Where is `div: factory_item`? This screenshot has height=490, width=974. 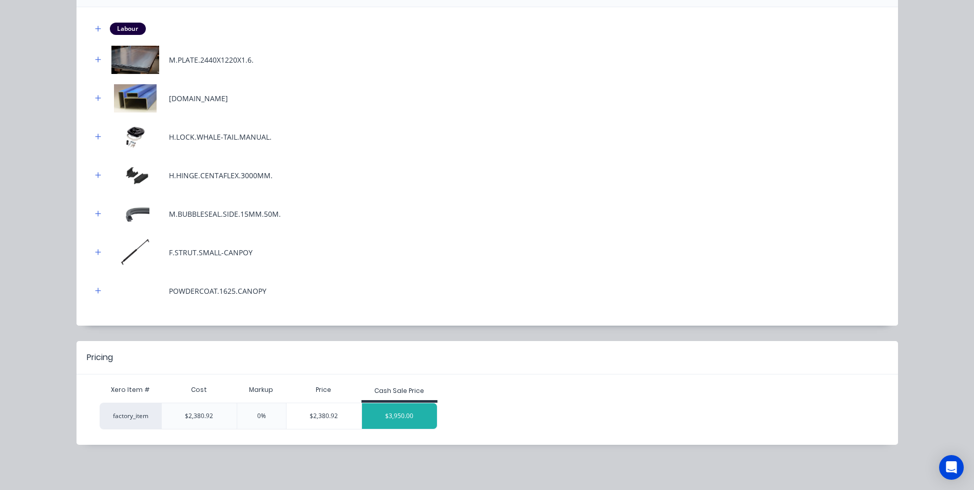
div: factory_item is located at coordinates (130, 416).